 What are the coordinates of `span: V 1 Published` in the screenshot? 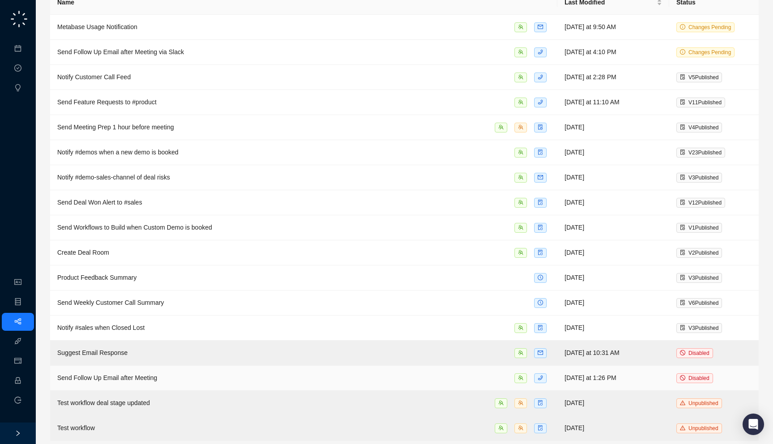 It's located at (703, 228).